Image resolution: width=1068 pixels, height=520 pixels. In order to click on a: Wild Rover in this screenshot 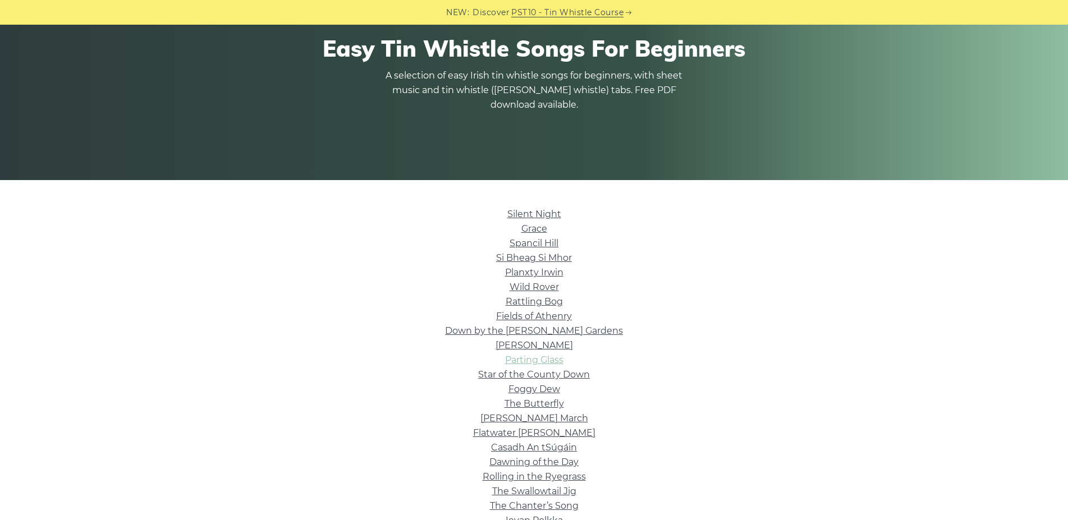, I will do `click(534, 287)`.